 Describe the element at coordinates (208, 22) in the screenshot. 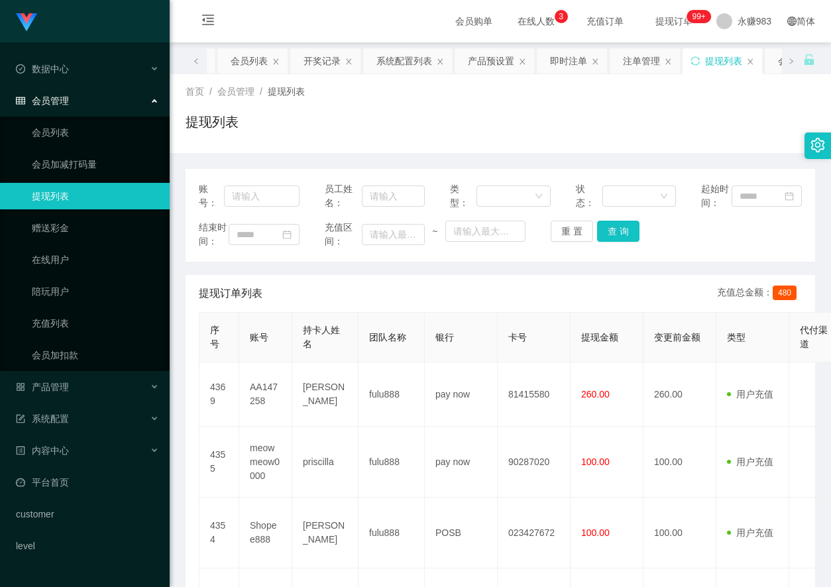

I see `i: 图标: menu-fold` at that location.